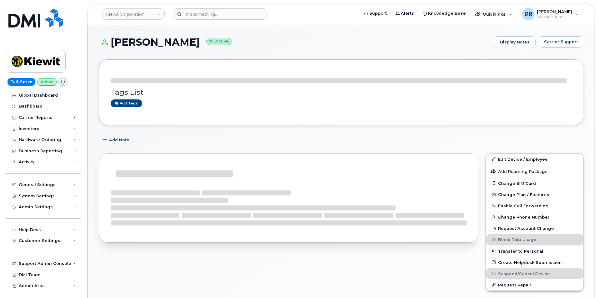  What do you see at coordinates (561, 42) in the screenshot?
I see `span: Carrier Support` at bounding box center [561, 42].